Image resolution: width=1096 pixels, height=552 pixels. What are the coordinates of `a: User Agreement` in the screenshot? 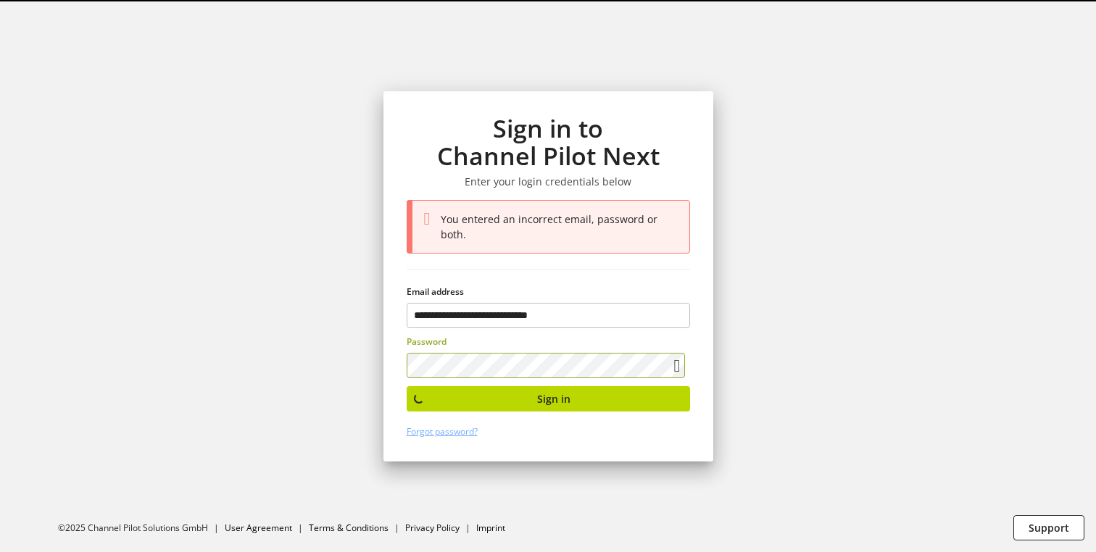 It's located at (258, 528).